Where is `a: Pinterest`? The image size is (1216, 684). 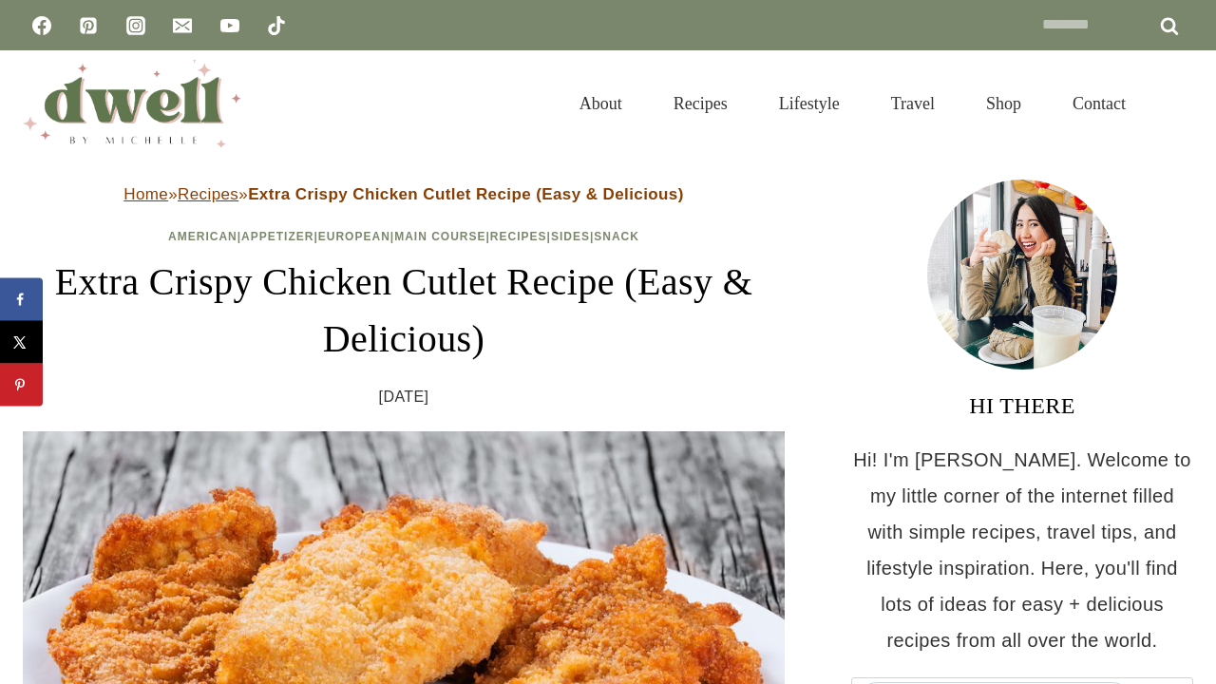
a: Pinterest is located at coordinates (88, 26).